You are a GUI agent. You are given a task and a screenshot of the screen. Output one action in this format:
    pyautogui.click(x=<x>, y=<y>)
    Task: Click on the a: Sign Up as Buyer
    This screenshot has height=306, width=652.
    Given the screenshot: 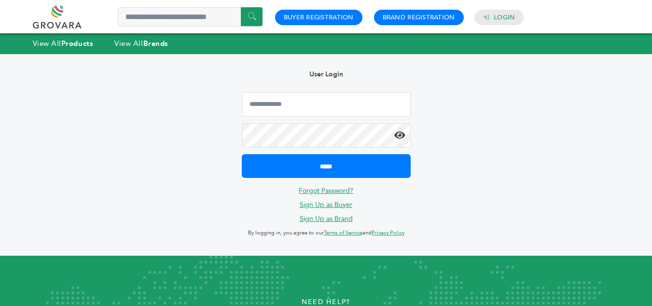 What is the action you would take?
    pyautogui.click(x=326, y=204)
    